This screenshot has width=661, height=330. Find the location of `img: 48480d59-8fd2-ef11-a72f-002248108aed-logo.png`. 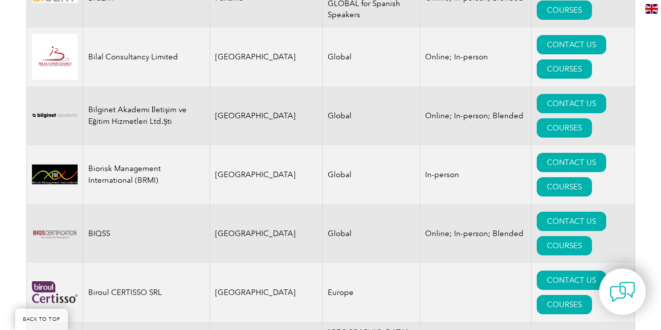

img: 48480d59-8fd2-ef11-a72f-002248108aed-logo.png is located at coordinates (55, 292).